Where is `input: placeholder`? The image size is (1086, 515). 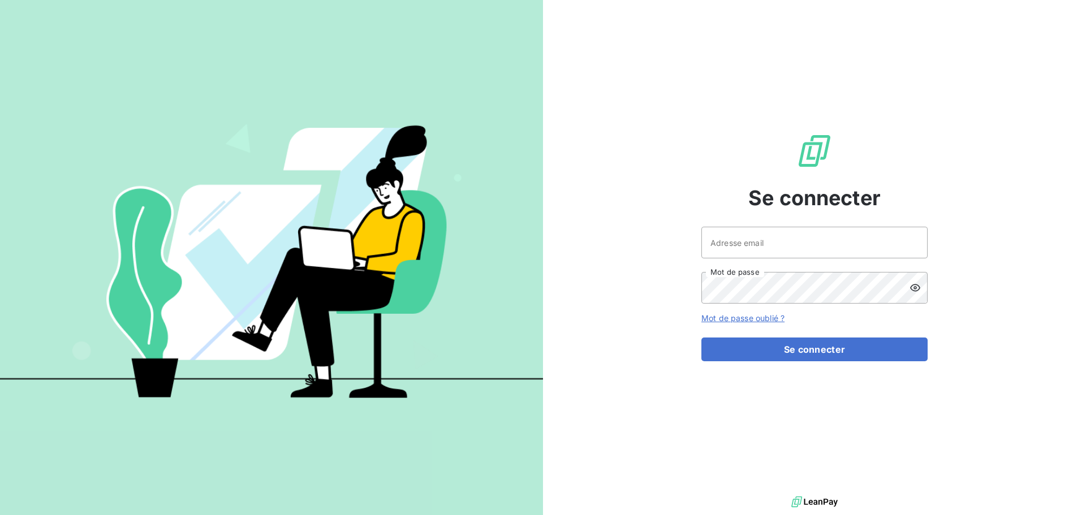
input: placeholder is located at coordinates (814, 243).